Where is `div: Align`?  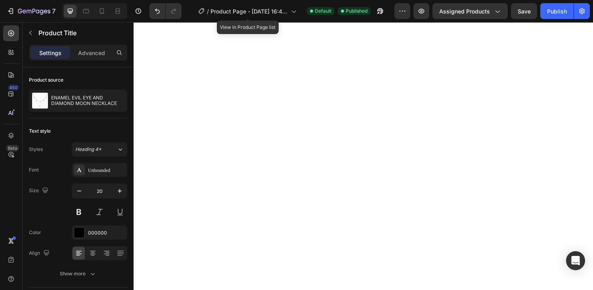 div: Align is located at coordinates (40, 253).